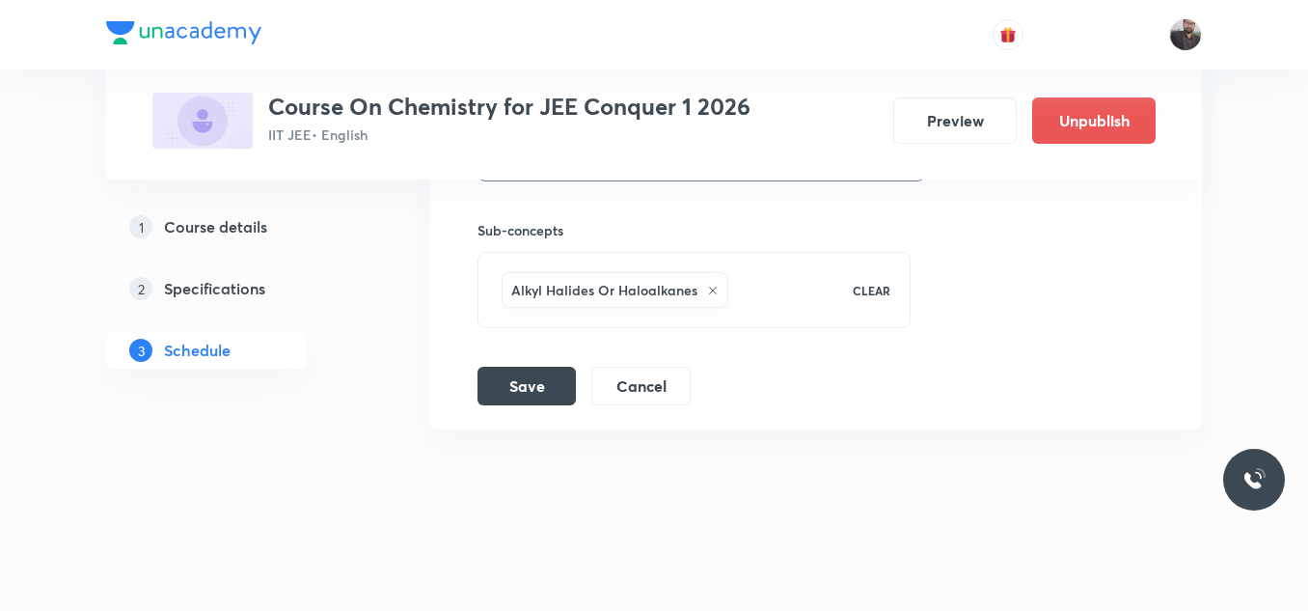 The width and height of the screenshot is (1308, 611). I want to click on img: avatar, so click(1008, 35).